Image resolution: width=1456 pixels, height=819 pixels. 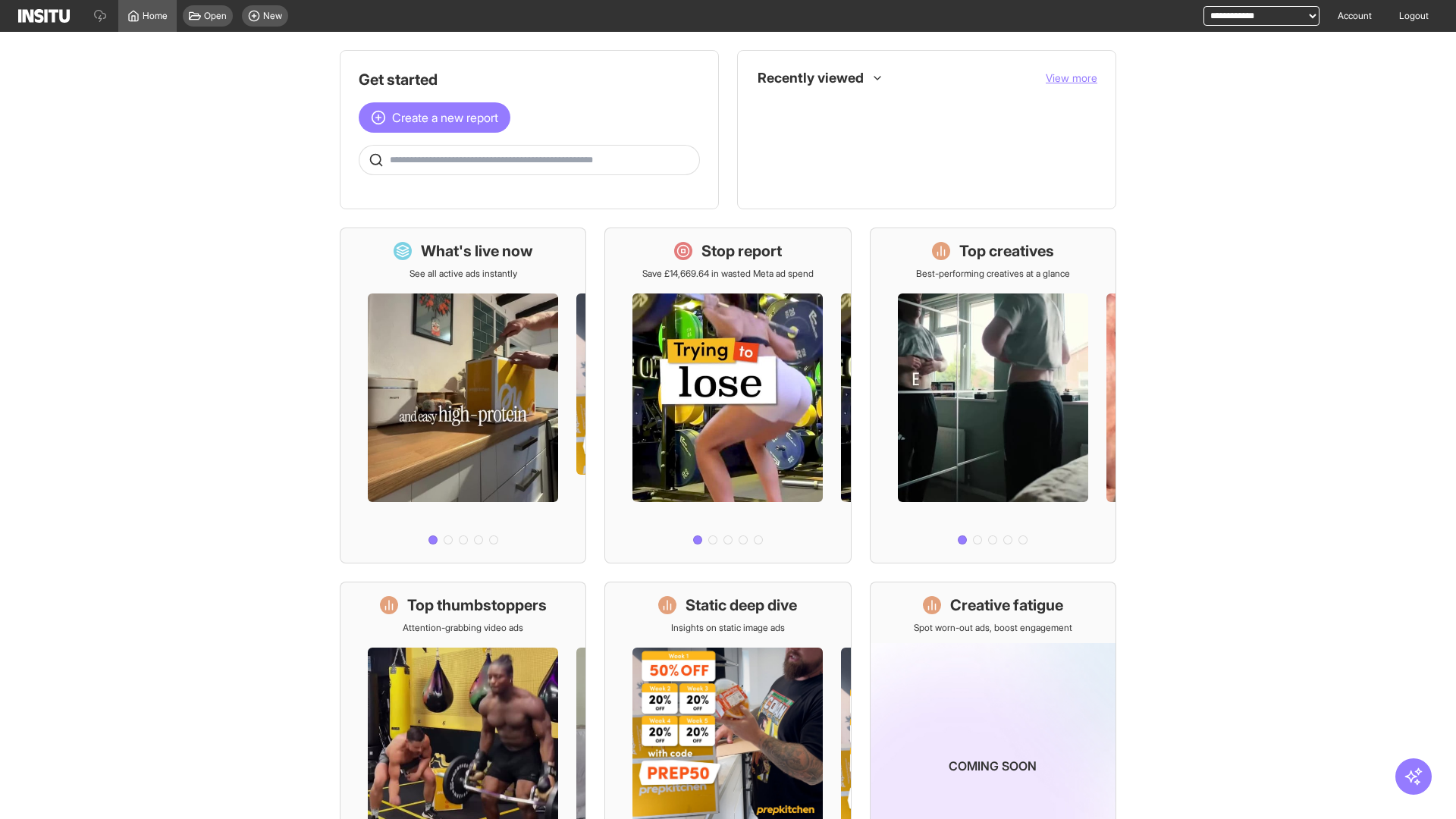 What do you see at coordinates (1007, 251) in the screenshot?
I see `h1: Top creatives` at bounding box center [1007, 251].